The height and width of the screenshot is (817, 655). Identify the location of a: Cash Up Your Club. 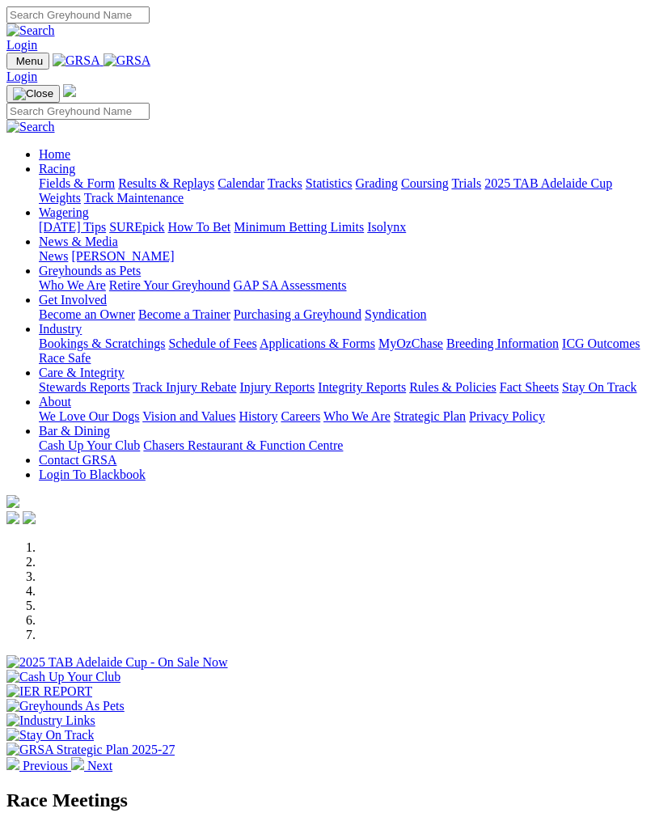
(89, 445).